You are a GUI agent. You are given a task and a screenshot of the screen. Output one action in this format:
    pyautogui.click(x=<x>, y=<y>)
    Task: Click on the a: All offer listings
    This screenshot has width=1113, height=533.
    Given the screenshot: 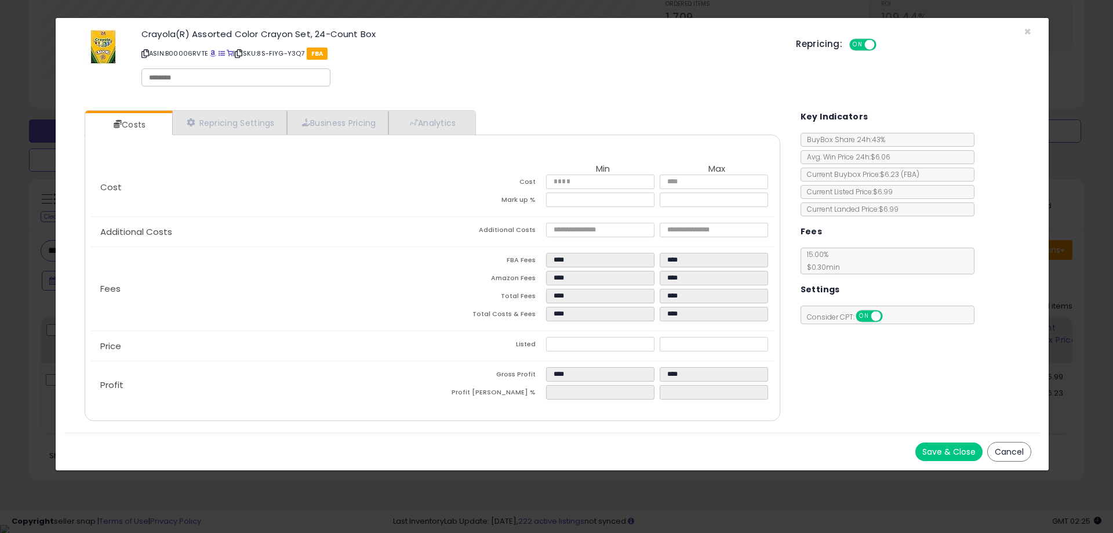 What is the action you would take?
    pyautogui.click(x=222, y=53)
    